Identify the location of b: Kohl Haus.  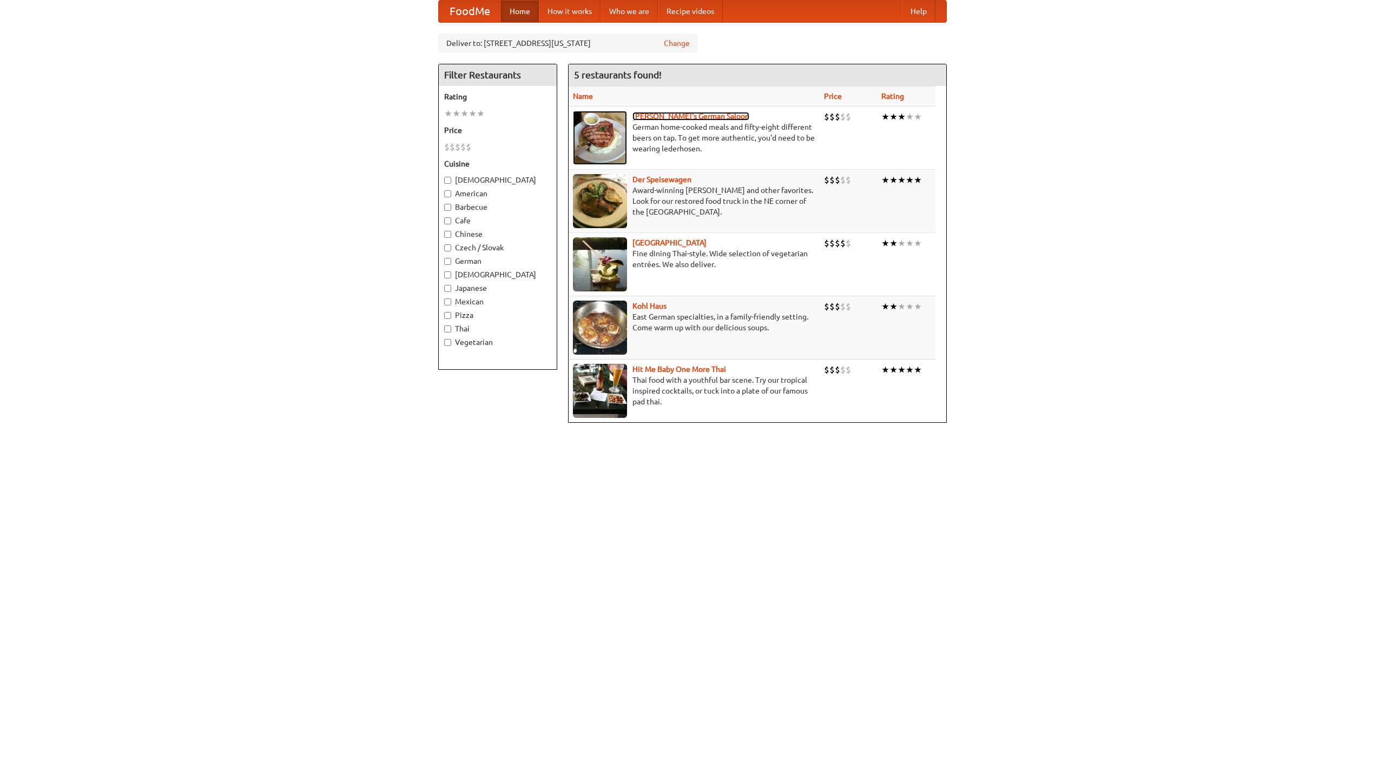
(649, 306).